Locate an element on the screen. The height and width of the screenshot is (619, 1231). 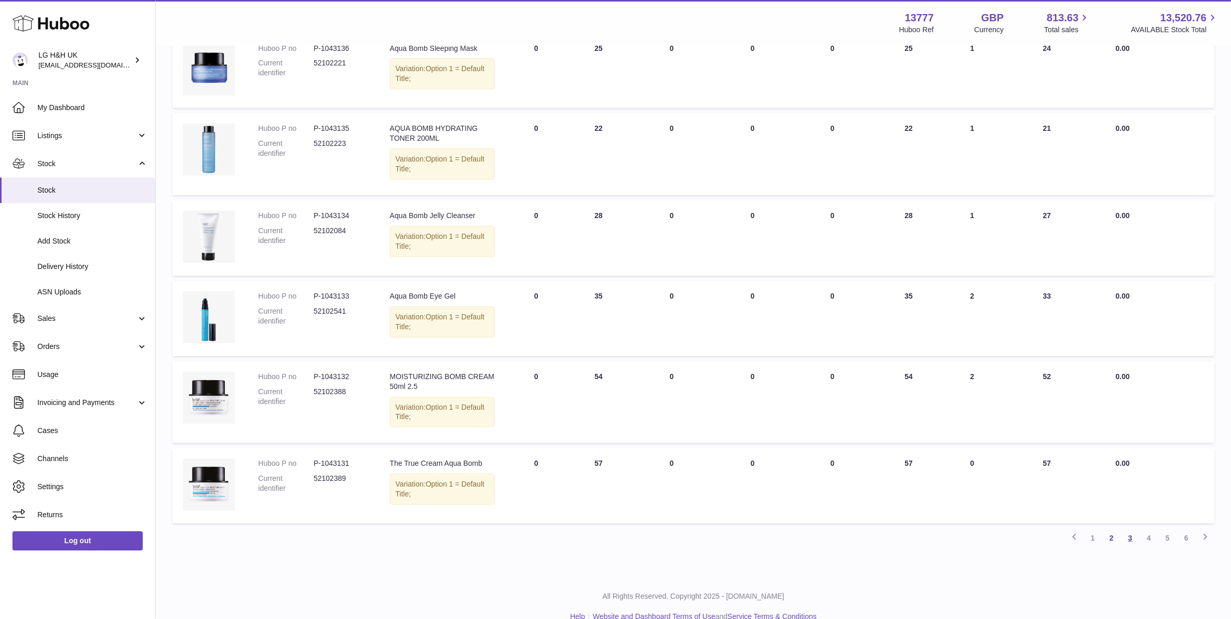
span: Orders is located at coordinates (87, 346).